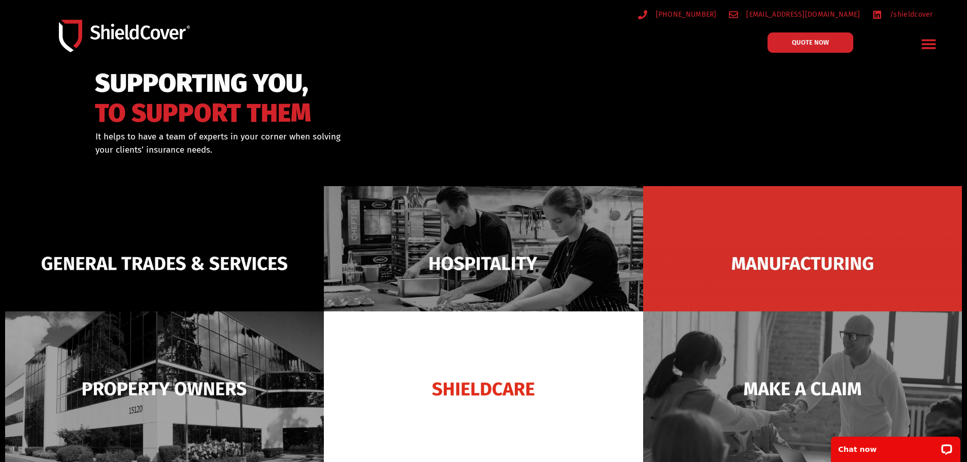 The height and width of the screenshot is (462, 967). Describe the element at coordinates (315, 143) in the screenshot. I see `div: It helps to have a team of experts in your corner when solving` at that location.